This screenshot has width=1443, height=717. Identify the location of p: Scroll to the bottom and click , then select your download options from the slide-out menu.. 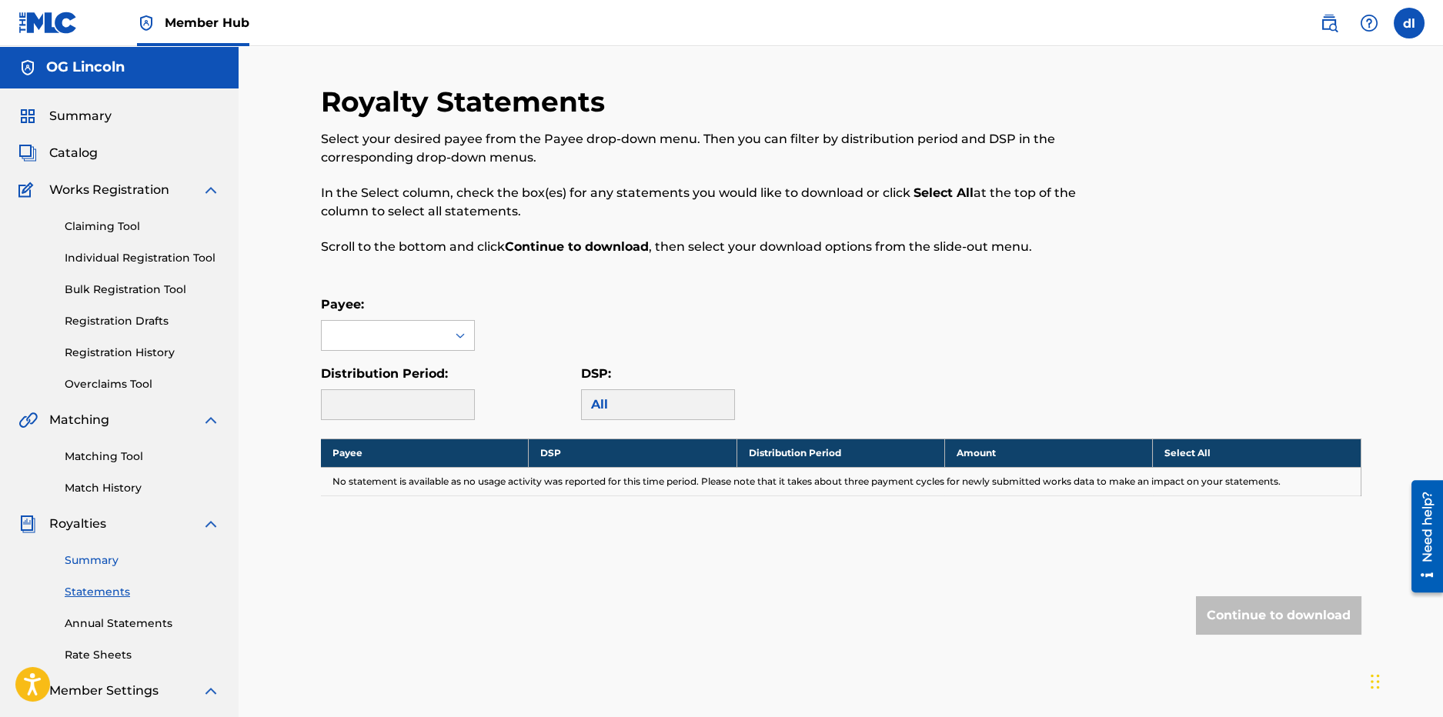
(721, 247).